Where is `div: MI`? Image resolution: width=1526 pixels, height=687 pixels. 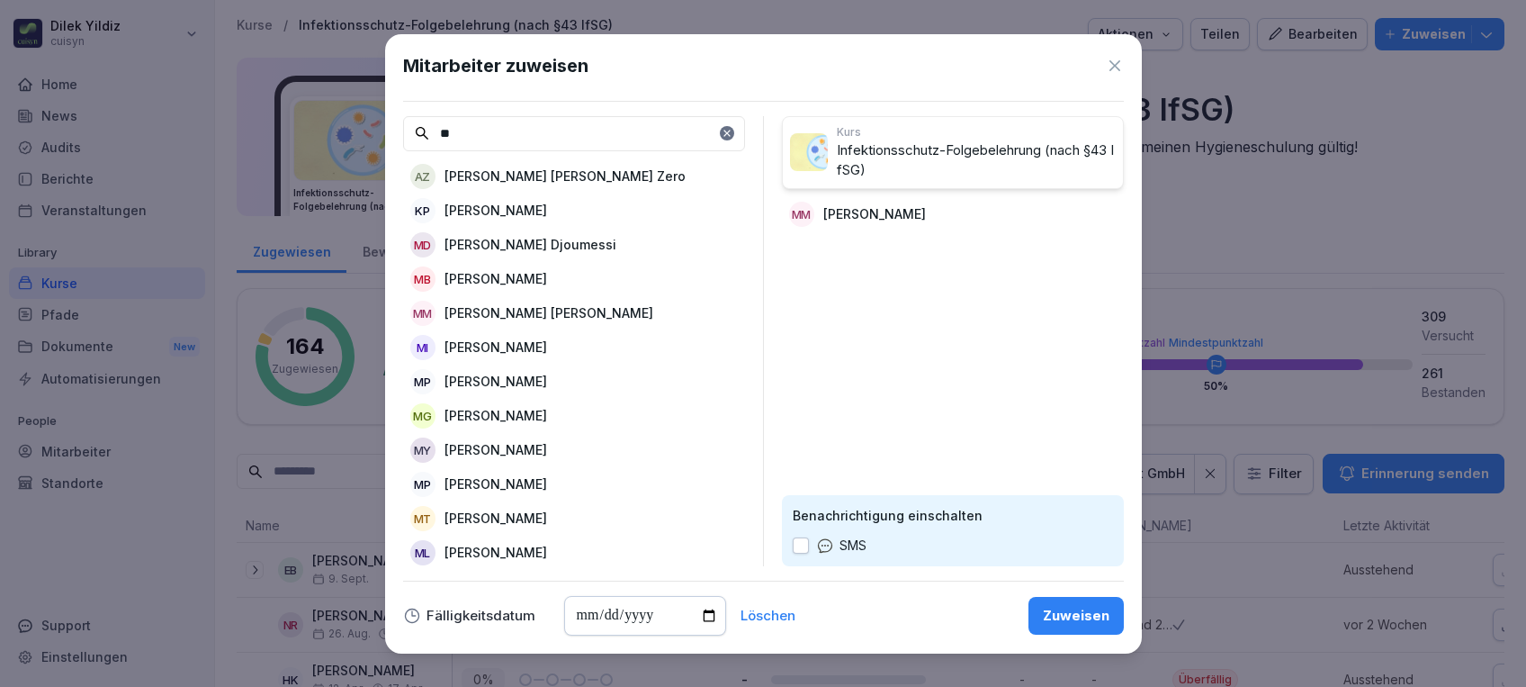
div: MI is located at coordinates (423, 347).